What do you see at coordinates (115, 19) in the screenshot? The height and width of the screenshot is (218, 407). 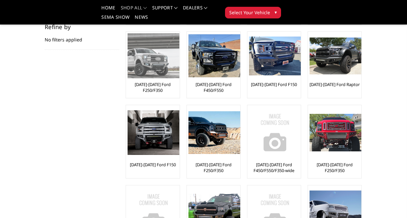 I see `a: SEMA Show` at bounding box center [115, 19].